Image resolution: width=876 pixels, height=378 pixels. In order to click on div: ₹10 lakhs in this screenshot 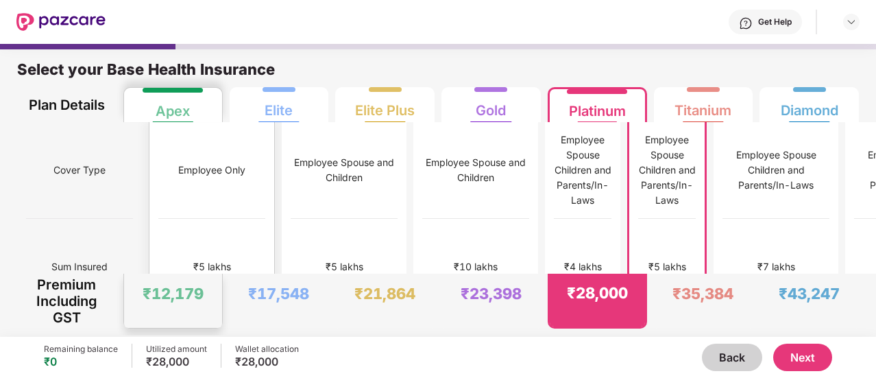, I will do `click(476, 267)`.